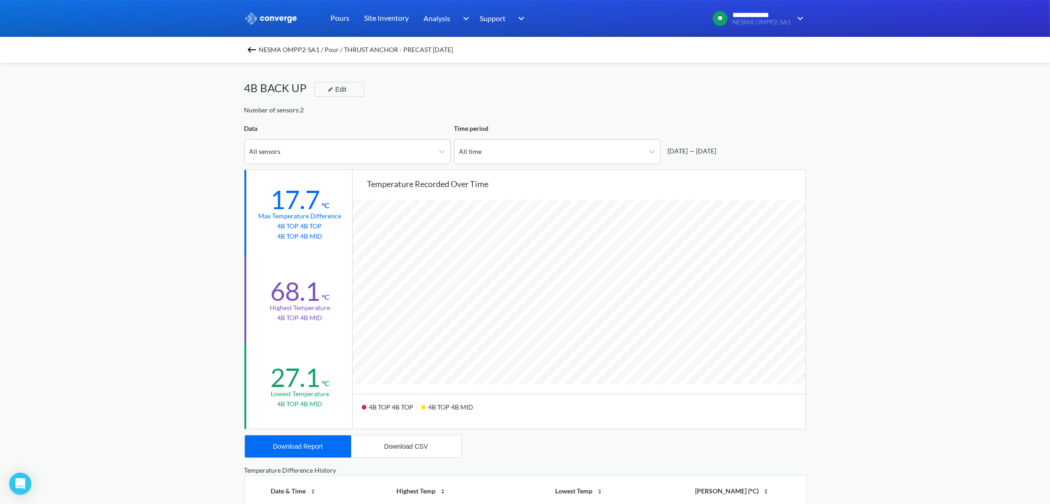 The width and height of the screenshot is (1050, 504). What do you see at coordinates (406, 446) in the screenshot?
I see `div: Download CSV` at bounding box center [406, 446].